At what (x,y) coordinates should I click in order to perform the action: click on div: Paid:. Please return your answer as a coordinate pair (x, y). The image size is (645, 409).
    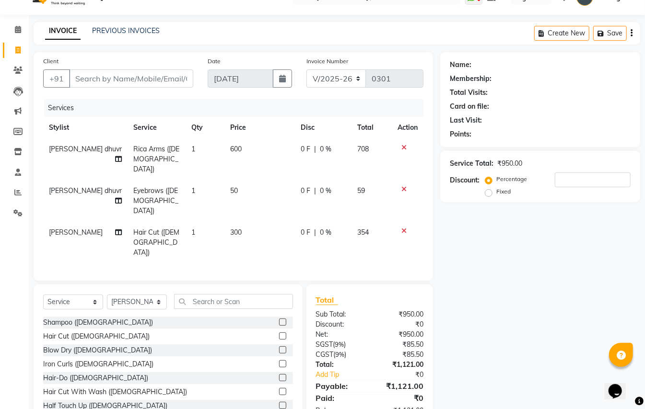
    Looking at the image, I should click on (339, 398).